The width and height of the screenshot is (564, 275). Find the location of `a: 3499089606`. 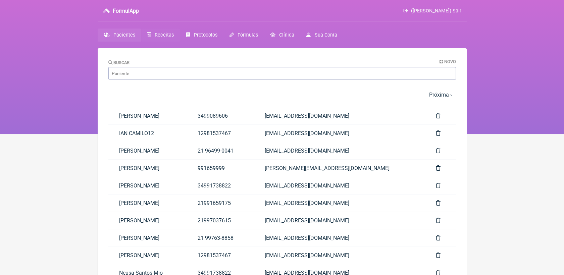

a: 3499089606 is located at coordinates (220, 116).